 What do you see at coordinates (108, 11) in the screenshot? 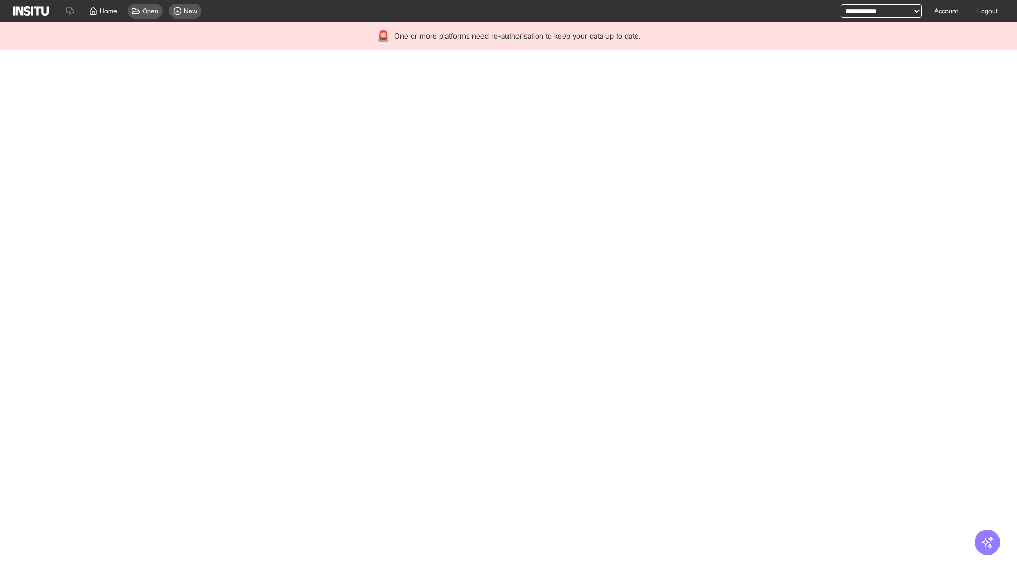
I see `span: Home` at bounding box center [108, 11].